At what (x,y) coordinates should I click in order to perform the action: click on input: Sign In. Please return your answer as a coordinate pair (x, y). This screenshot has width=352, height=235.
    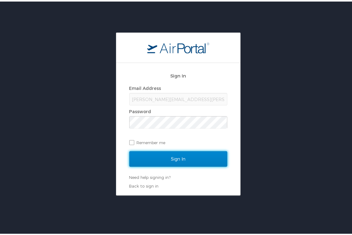
    Looking at the image, I should click on (178, 158).